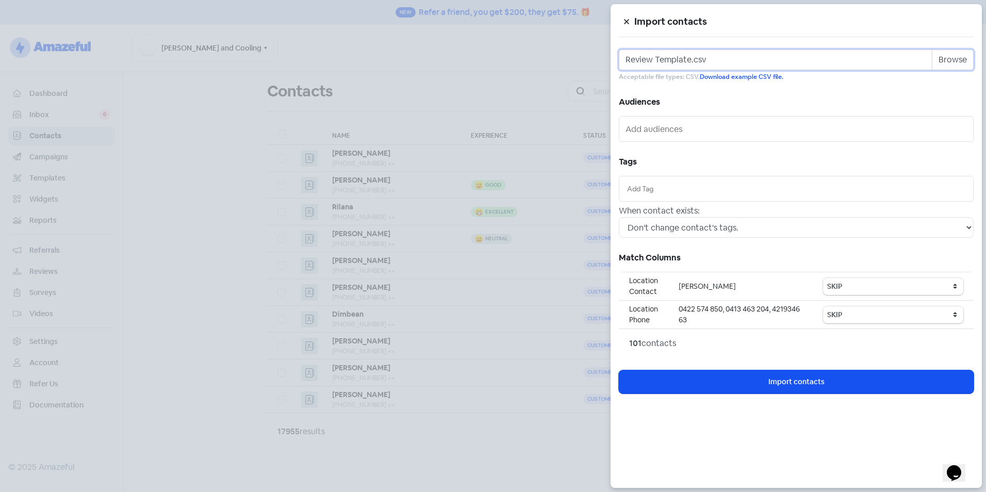  Describe the element at coordinates (742, 77) in the screenshot. I see `a: Download example CSV file.` at that location.